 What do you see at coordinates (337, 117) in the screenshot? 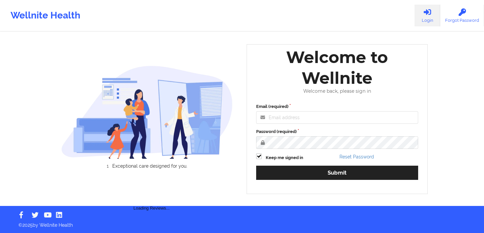
I see `input: Email address` at bounding box center [337, 117].